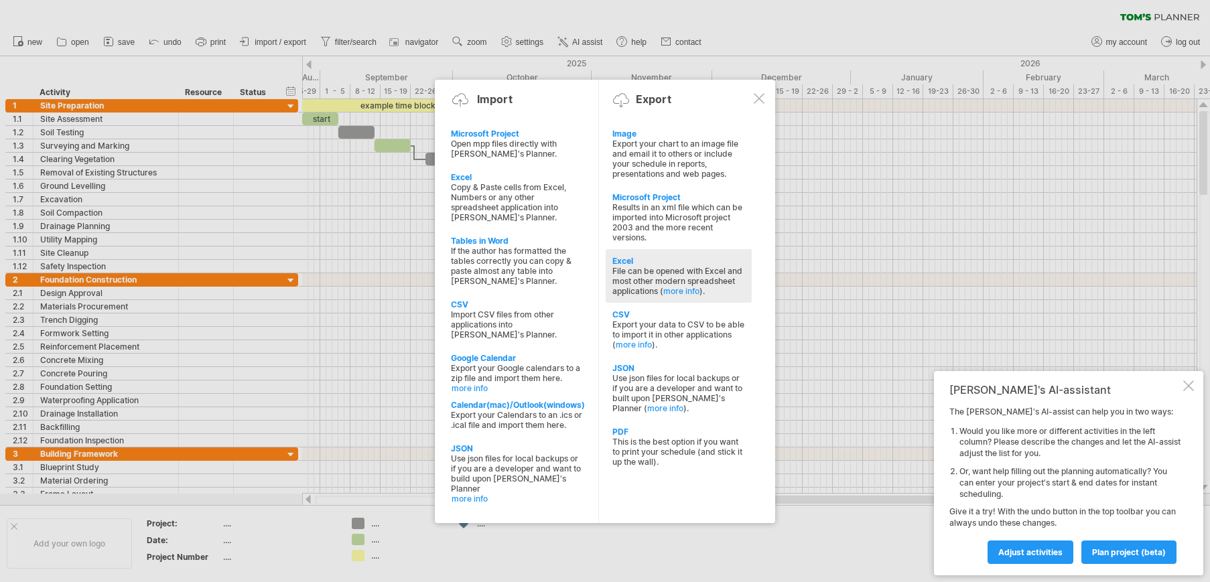  I want to click on li: Would you like more or different activities in the left column? Please describe the changes and l..., so click(1070, 443).